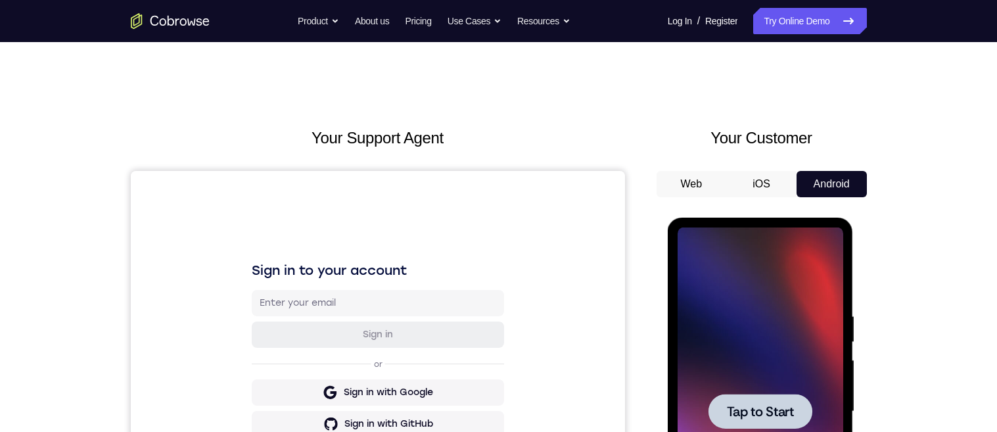 Image resolution: width=997 pixels, height=432 pixels. Describe the element at coordinates (93, 194) in the screenshot. I see `span: Tap to Start` at that location.